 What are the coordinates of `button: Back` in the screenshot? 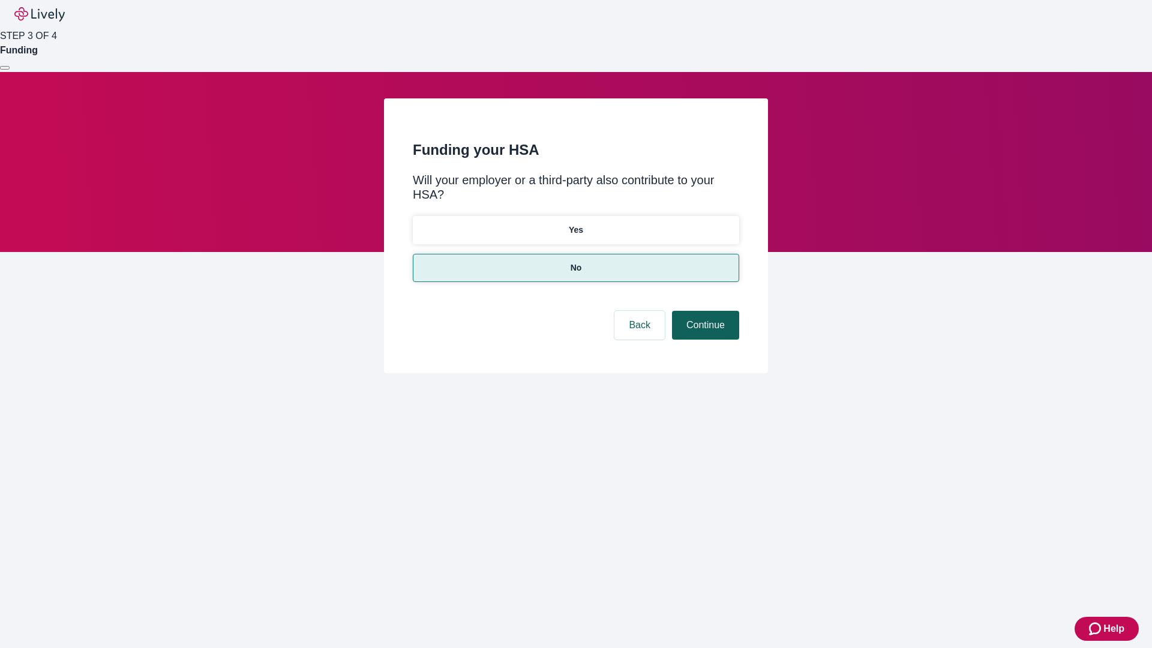 It's located at (639, 325).